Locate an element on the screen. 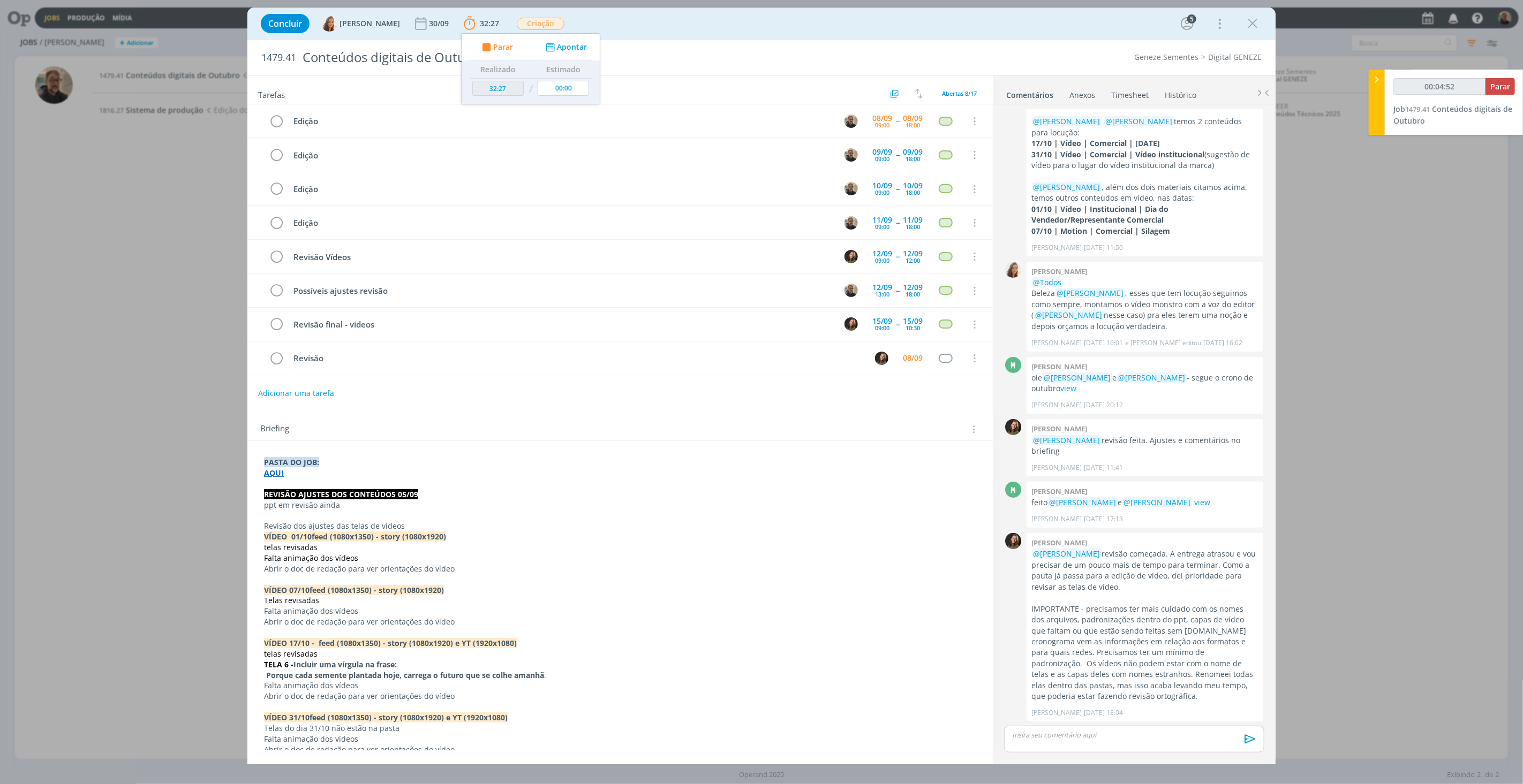  span: 32:27 is located at coordinates (489, 23).